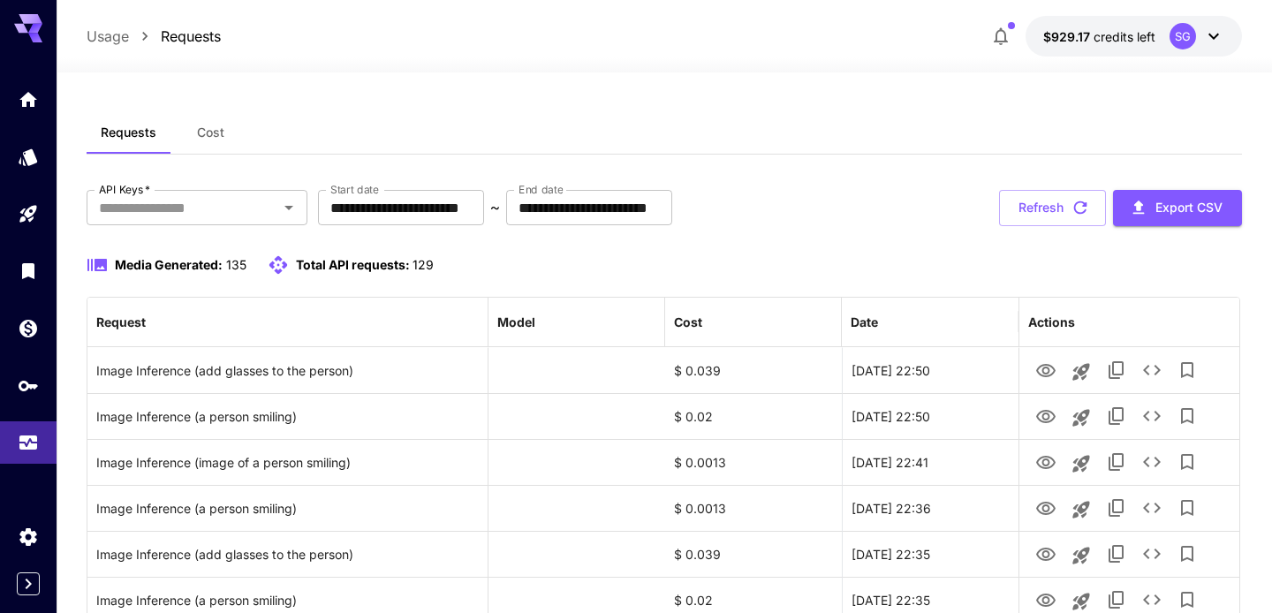 The image size is (1272, 613). What do you see at coordinates (753, 416) in the screenshot?
I see `div: $ 0.02` at bounding box center [753, 416].